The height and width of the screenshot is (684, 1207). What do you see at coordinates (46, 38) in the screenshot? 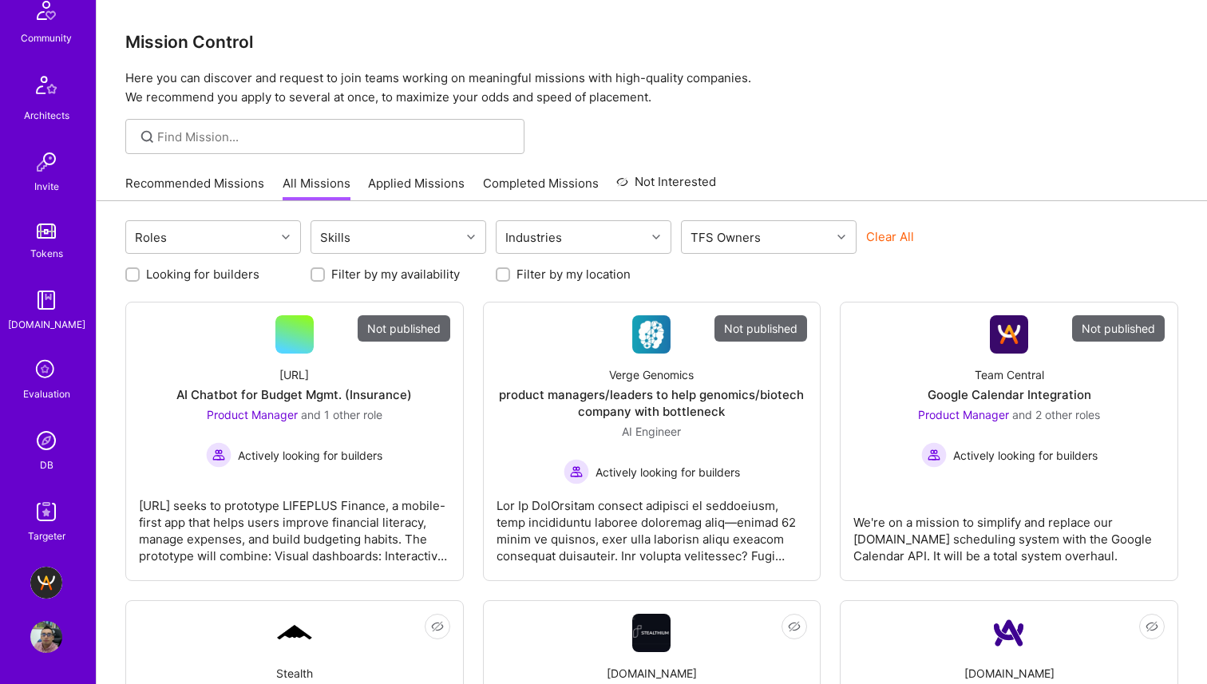
I see `div: Community` at bounding box center [46, 38].